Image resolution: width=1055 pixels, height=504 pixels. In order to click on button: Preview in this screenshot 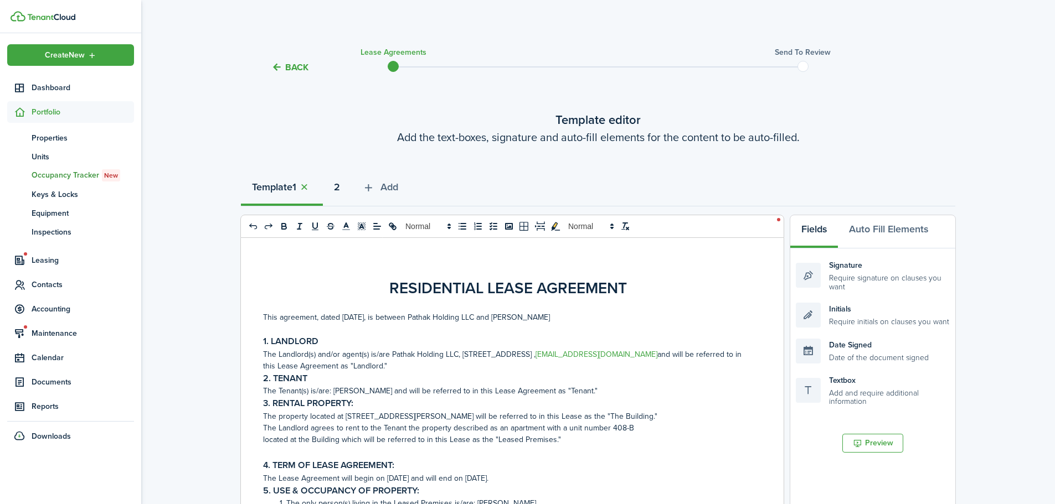, I will do `click(872, 443)`.